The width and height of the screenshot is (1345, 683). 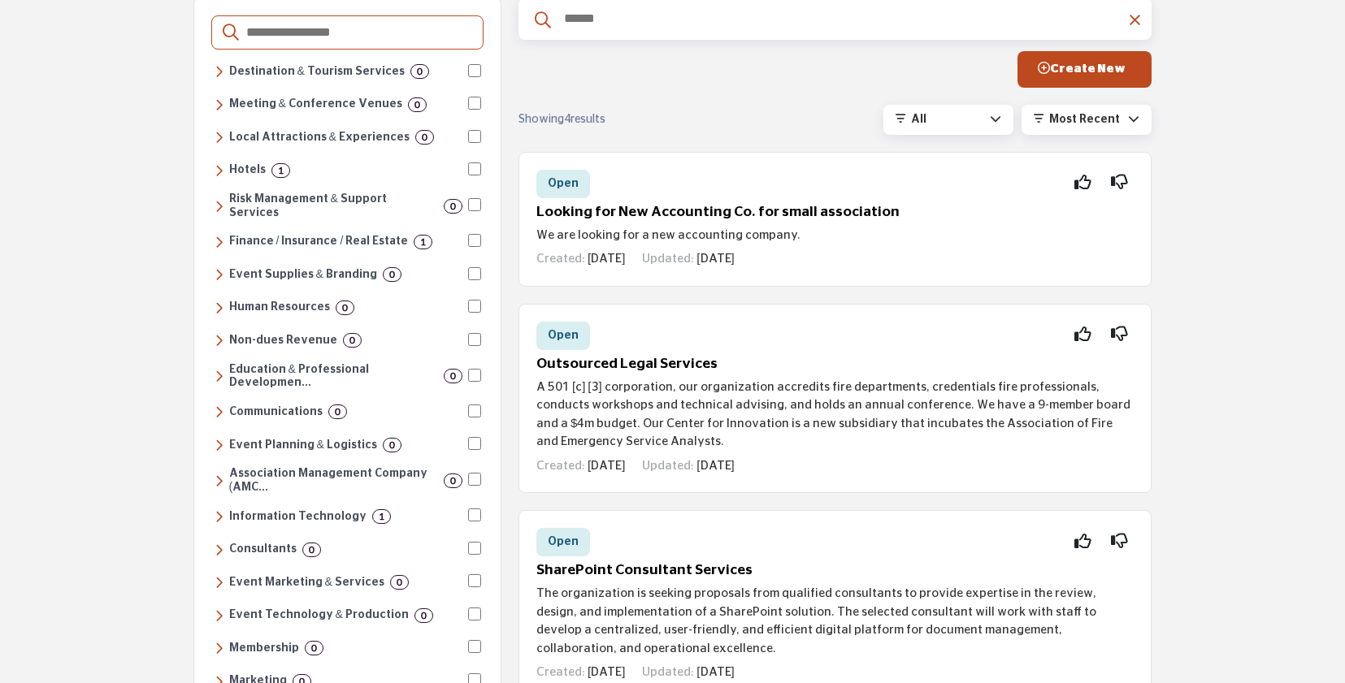 I want to click on input: Select Association Management Company (AMC), so click(x=475, y=479).